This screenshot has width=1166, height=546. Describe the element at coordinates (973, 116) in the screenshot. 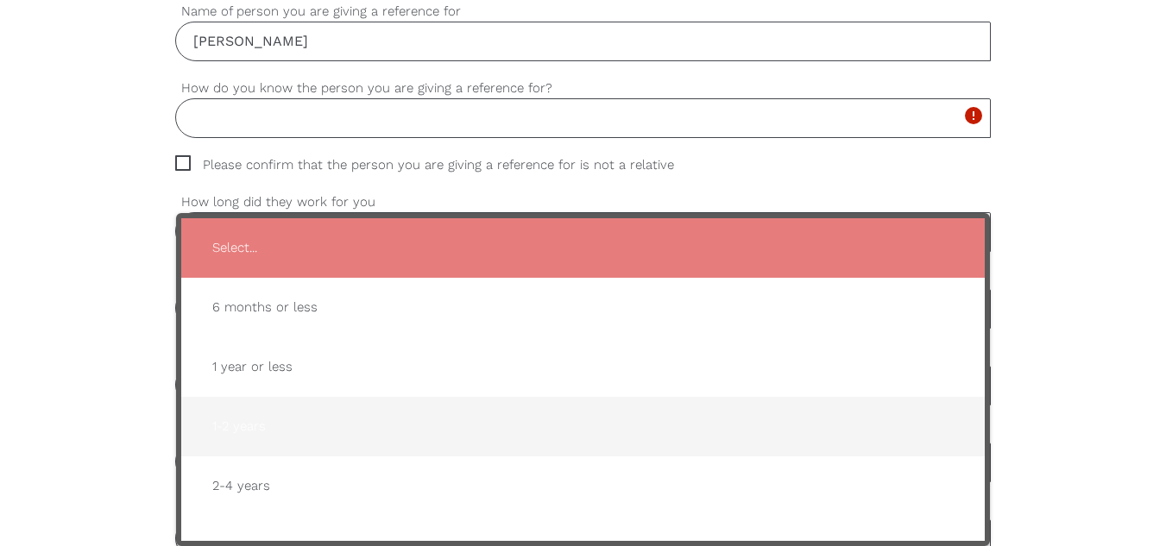

I see `i: error` at that location.